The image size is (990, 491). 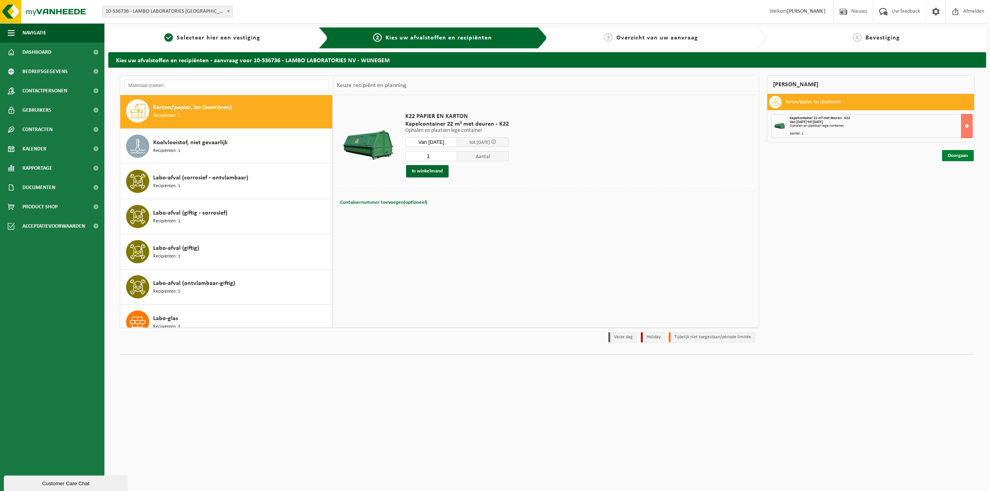 What do you see at coordinates (212, 38) in the screenshot?
I see `a: 1Selecteer hier een vestiging` at bounding box center [212, 38].